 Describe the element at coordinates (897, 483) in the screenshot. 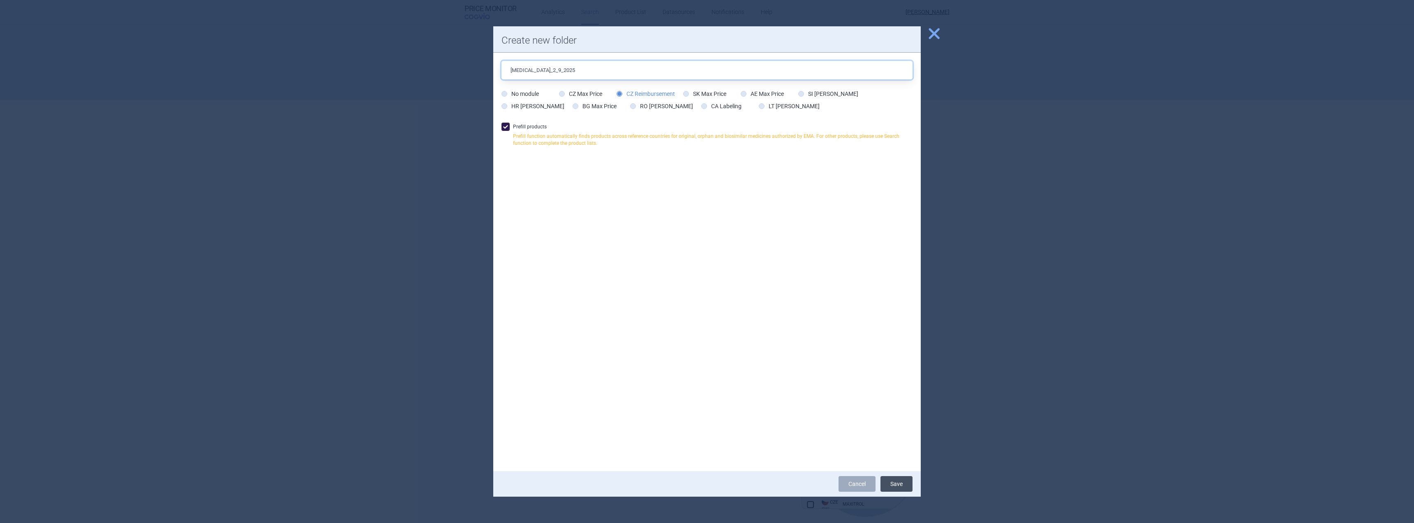

I see `button: Save` at that location.